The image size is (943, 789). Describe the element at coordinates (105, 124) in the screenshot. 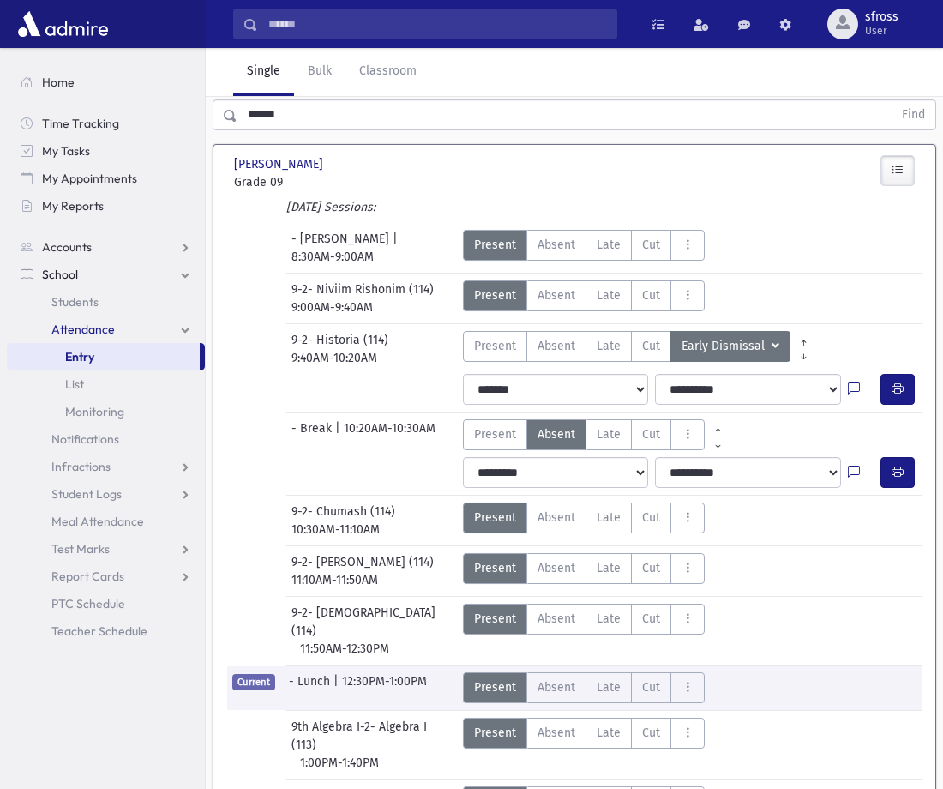

I see `a: Time Tracking` at that location.